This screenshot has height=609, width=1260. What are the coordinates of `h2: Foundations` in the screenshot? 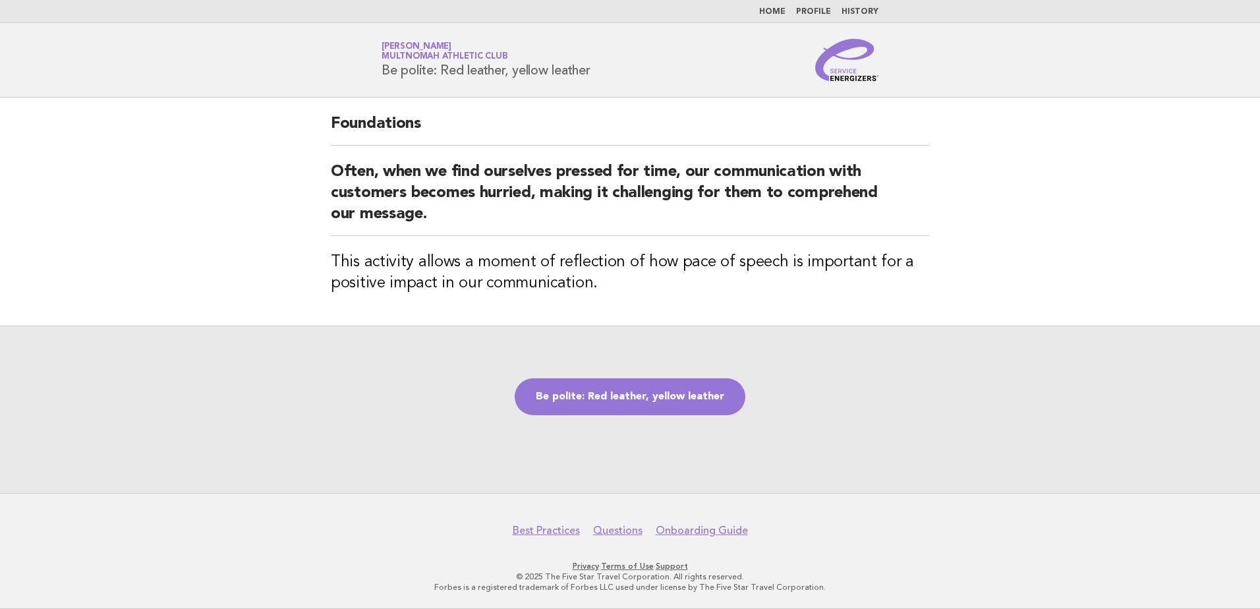 It's located at (630, 129).